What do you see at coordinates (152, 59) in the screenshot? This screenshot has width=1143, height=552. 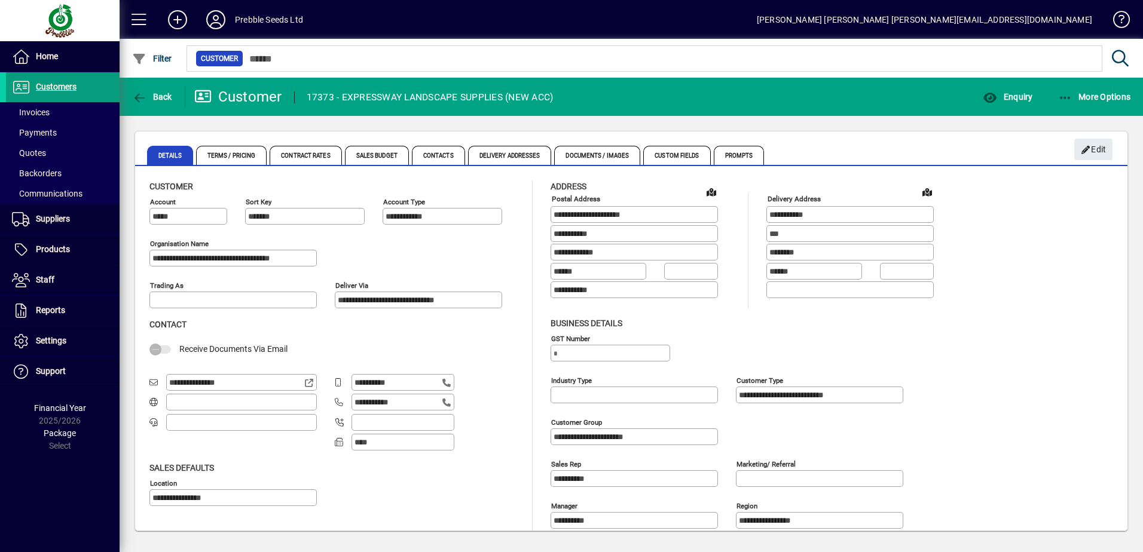 I see `span: Filter` at bounding box center [152, 59].